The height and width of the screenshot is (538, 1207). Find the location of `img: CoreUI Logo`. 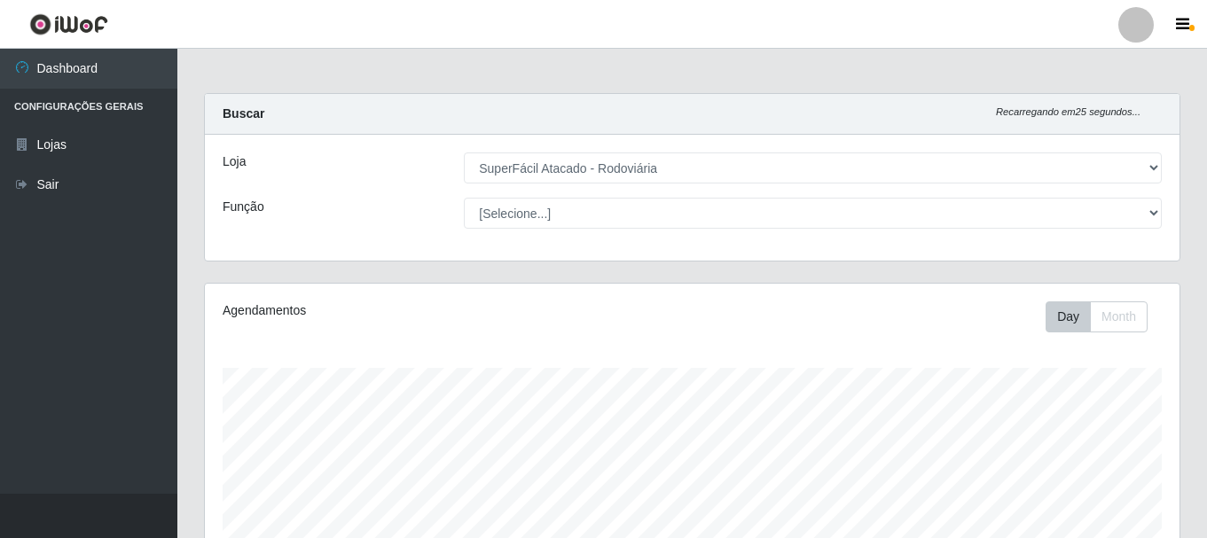

img: CoreUI Logo is located at coordinates (68, 24).